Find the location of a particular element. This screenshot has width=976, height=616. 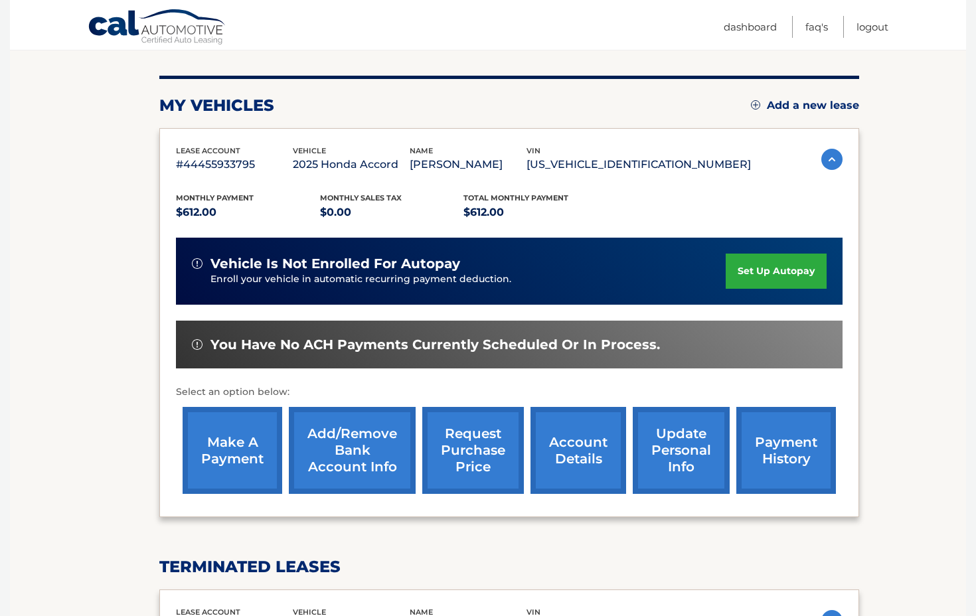

a: payment history is located at coordinates (786, 450).